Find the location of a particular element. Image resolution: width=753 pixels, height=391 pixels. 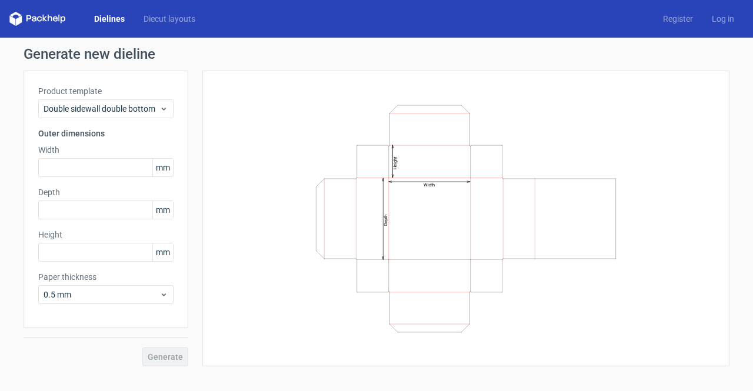

label: Height is located at coordinates (106, 235).